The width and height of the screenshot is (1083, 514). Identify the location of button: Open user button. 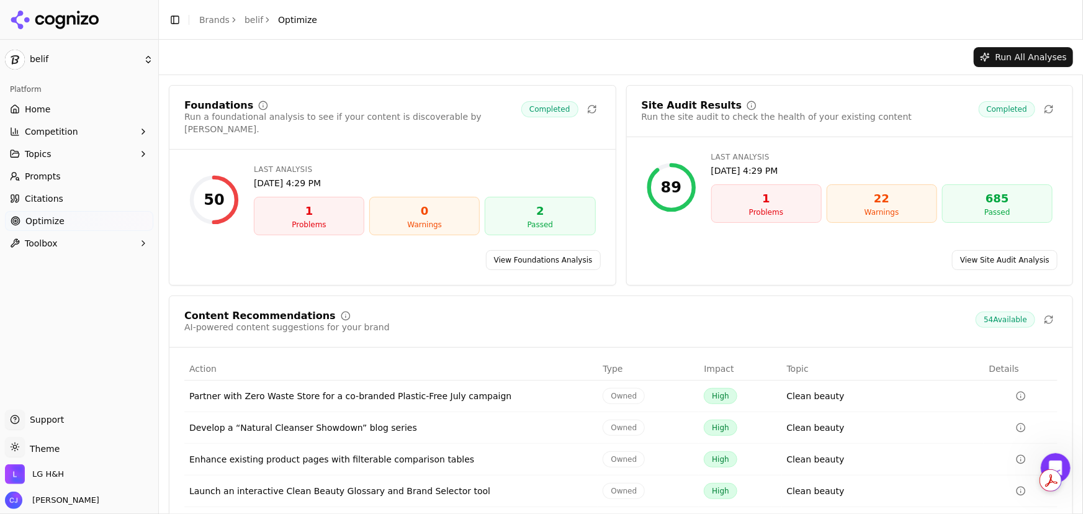
(52, 500).